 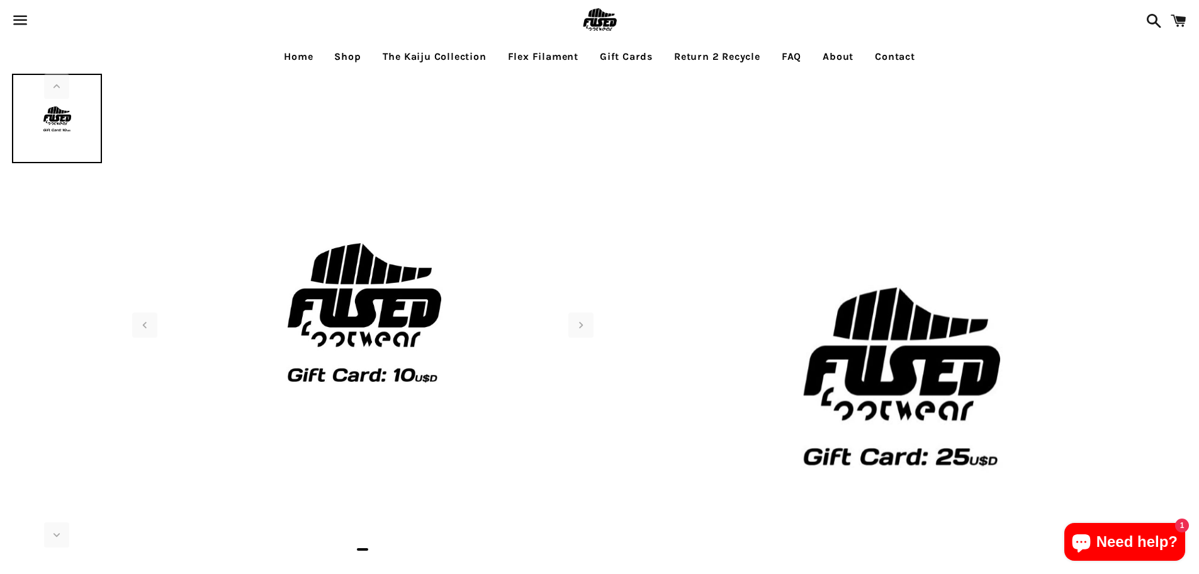 What do you see at coordinates (434, 57) in the screenshot?
I see `a: The Kaiju Collection` at bounding box center [434, 57].